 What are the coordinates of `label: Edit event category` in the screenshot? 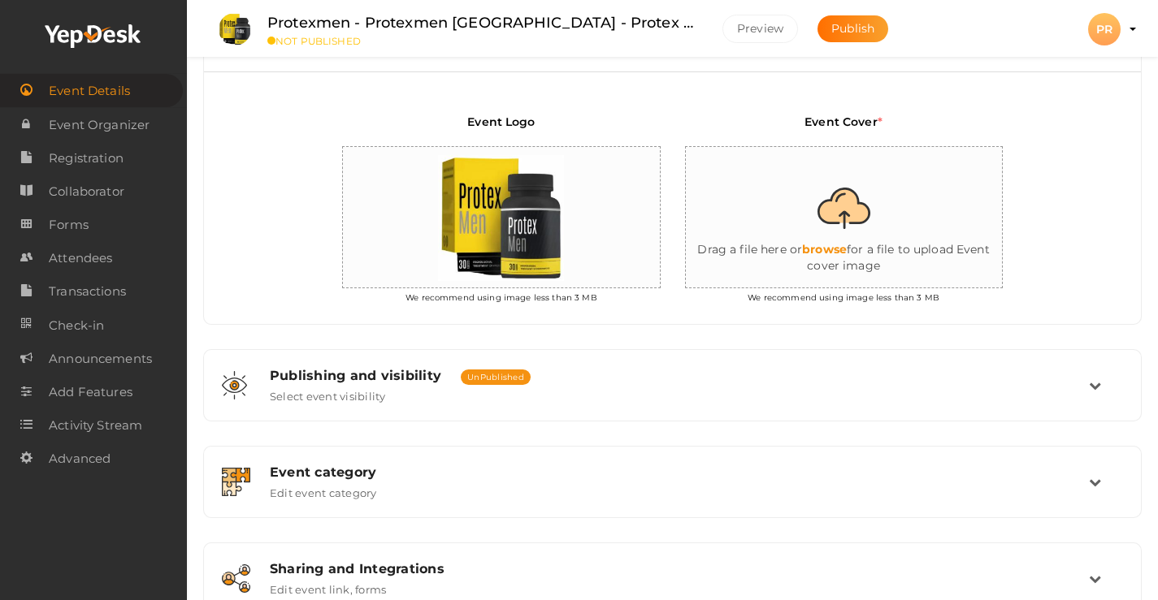 It's located at (323, 490).